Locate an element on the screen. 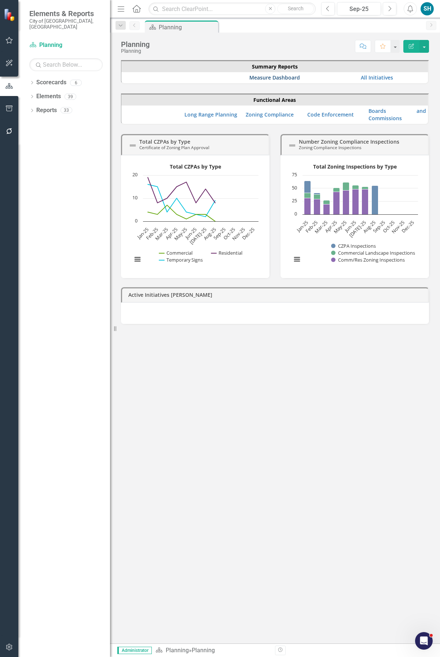 This screenshot has height=657, width=440. a: Number Zoning Compliance Inspections is located at coordinates (349, 141).